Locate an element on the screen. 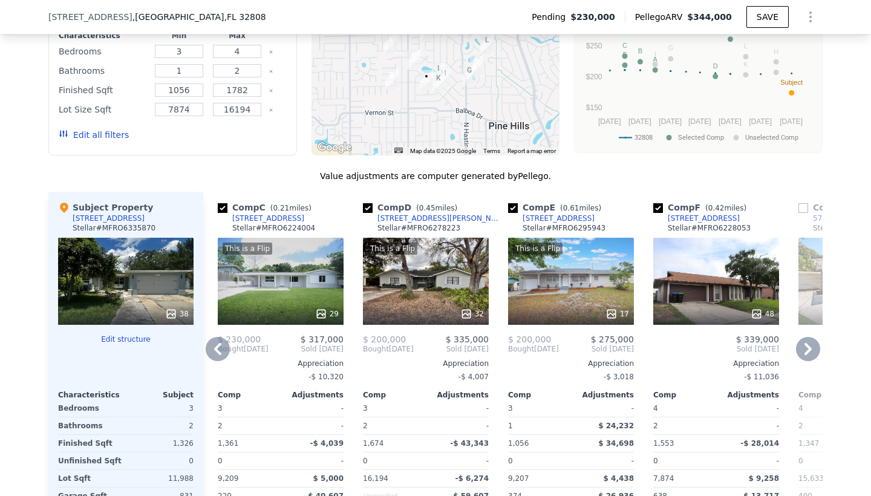 The width and height of the screenshot is (871, 496). div: 5926 Harrington Dr is located at coordinates (439, 73).